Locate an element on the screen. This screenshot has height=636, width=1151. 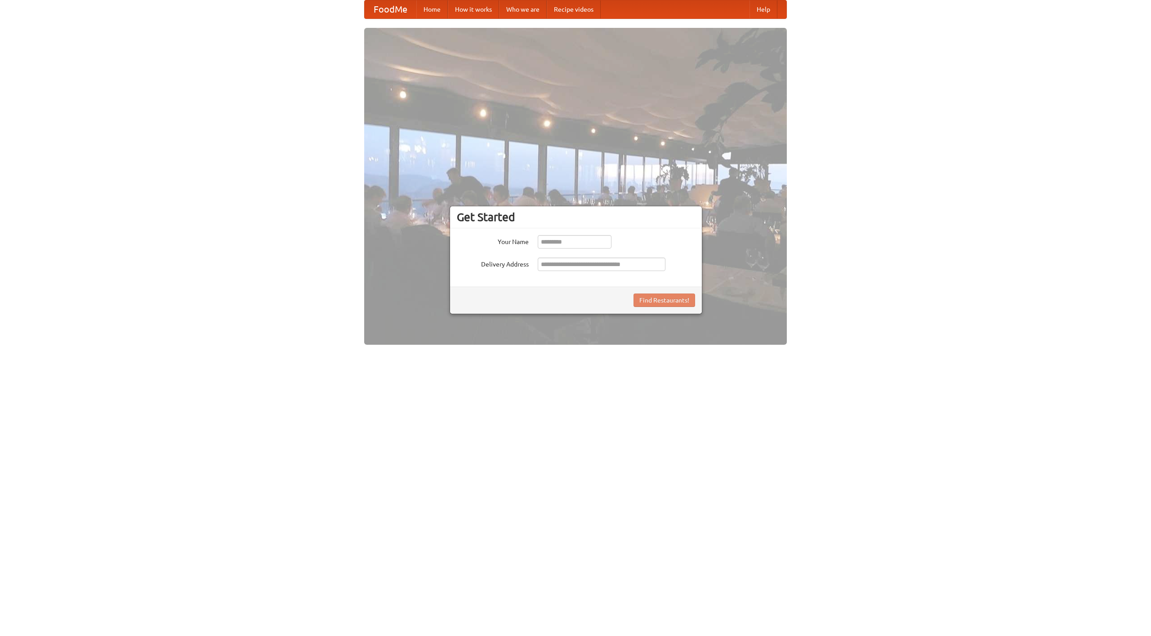
a: Who we are is located at coordinates (523, 9).